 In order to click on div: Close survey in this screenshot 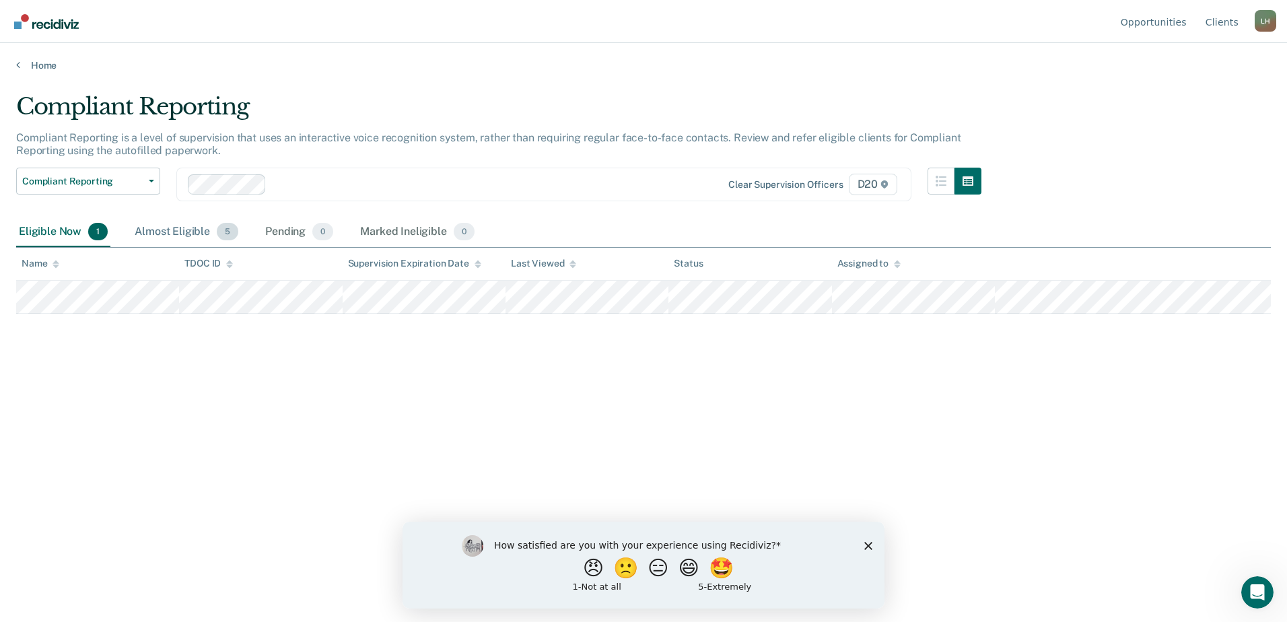, I will do `click(466, 24)`.